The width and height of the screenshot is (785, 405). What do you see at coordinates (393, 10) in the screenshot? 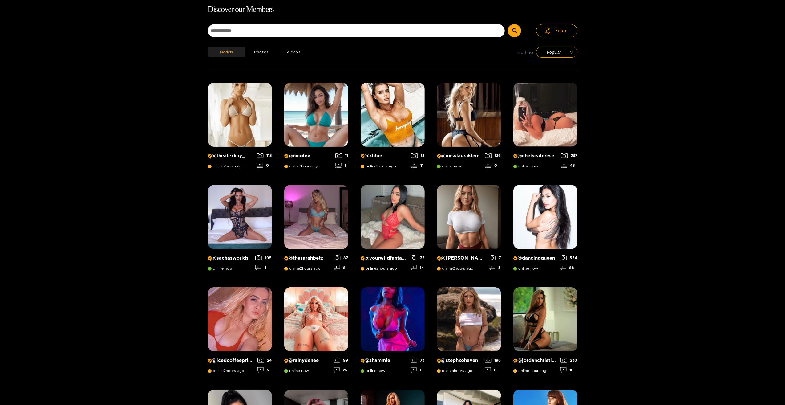
I see `h1: Discover our Members` at bounding box center [393, 10].